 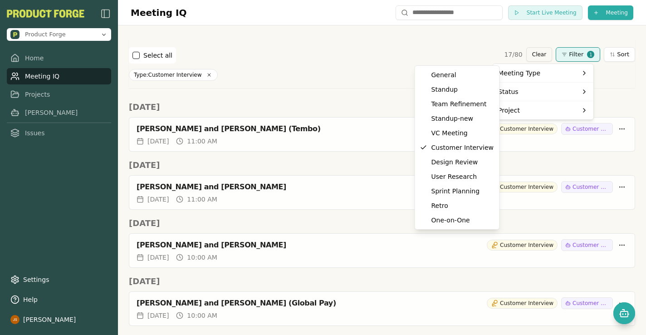 I want to click on span: 1, so click(x=591, y=54).